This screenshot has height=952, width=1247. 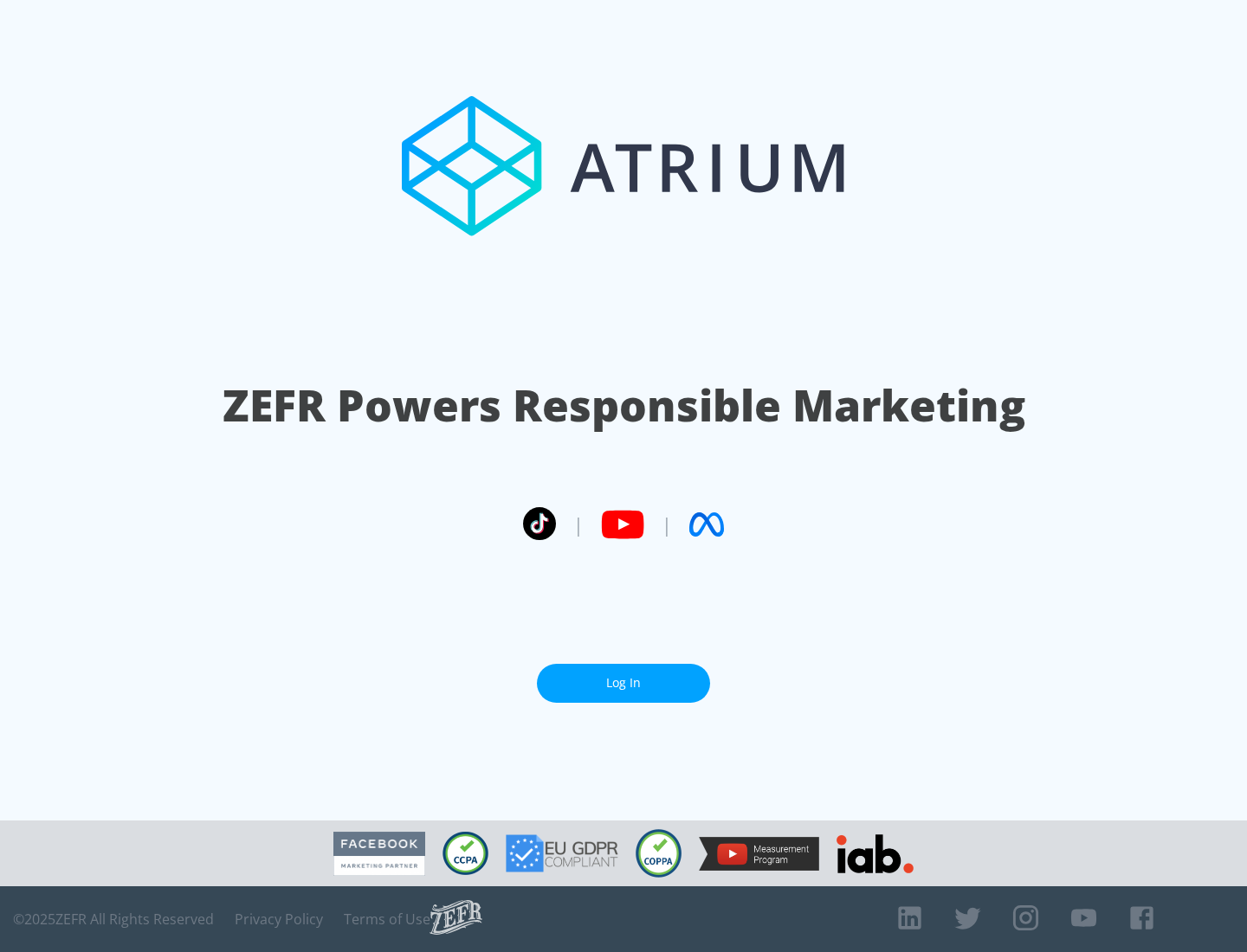 What do you see at coordinates (387, 919) in the screenshot?
I see `a: Terms of Use` at bounding box center [387, 919].